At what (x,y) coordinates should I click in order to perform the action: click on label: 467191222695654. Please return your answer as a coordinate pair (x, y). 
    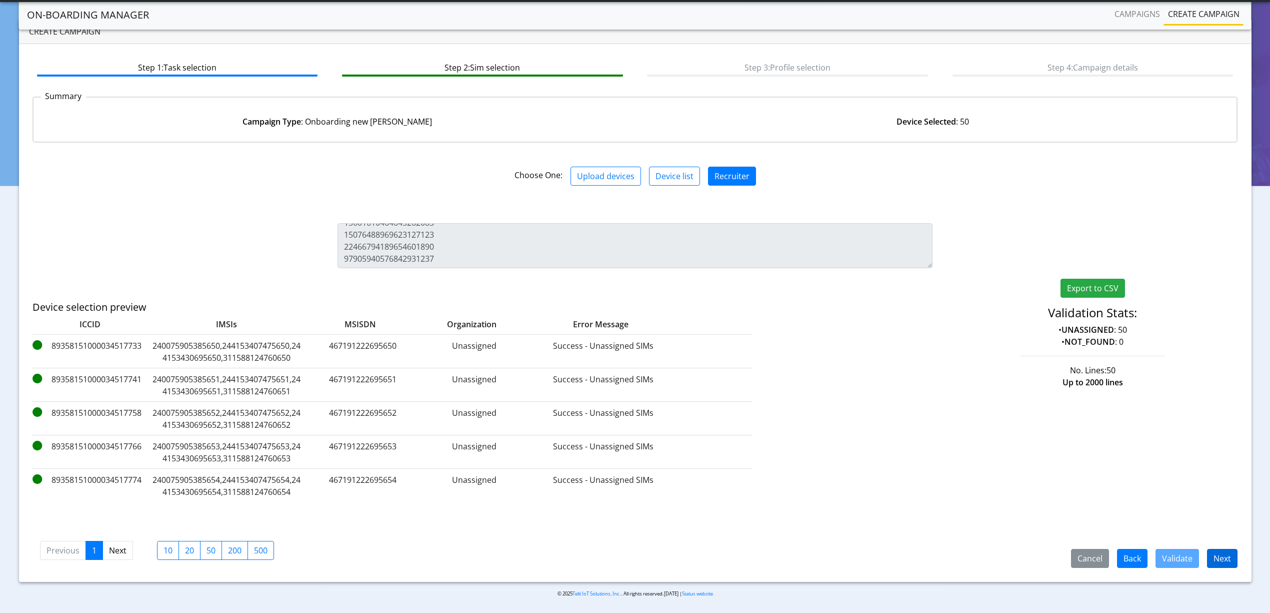
    Looking at the image, I should click on (363, 486).